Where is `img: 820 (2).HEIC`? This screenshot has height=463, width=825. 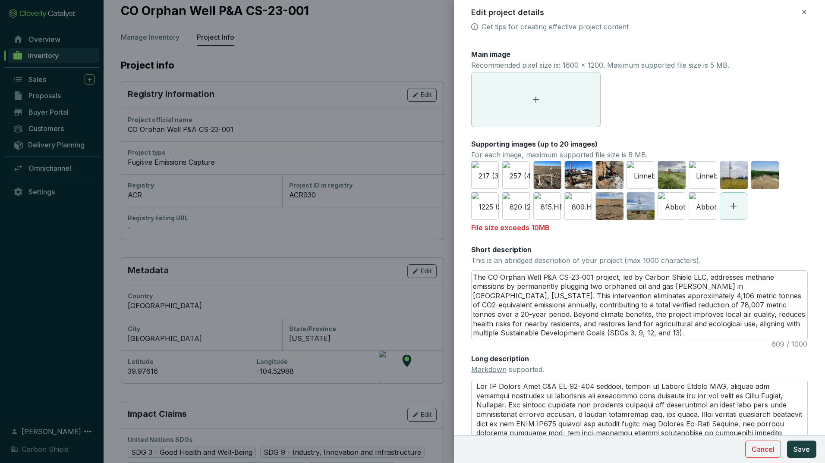
img: 820 (2).HEIC is located at coordinates (516, 206).